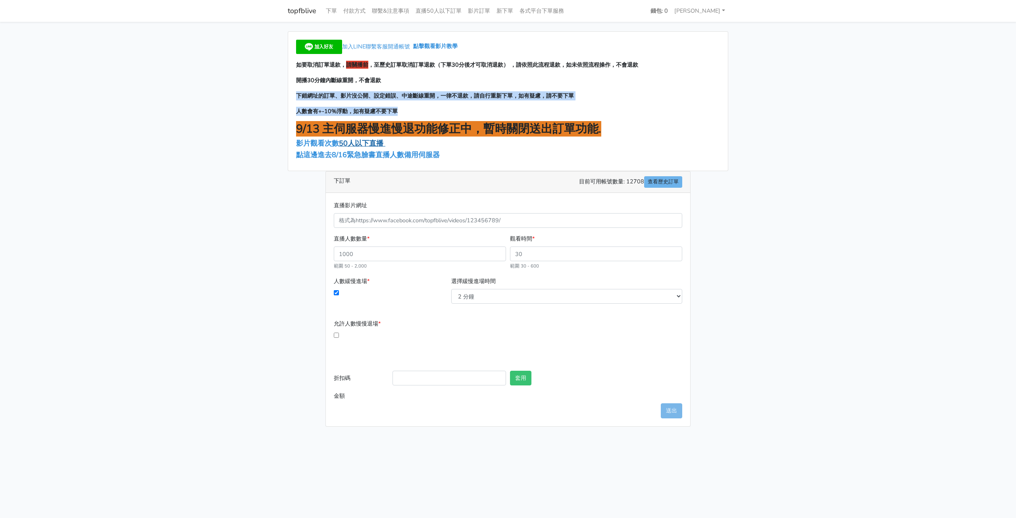 Image resolution: width=1016 pixels, height=518 pixels. What do you see at coordinates (521, 378) in the screenshot?
I see `button: 套用` at bounding box center [521, 378].